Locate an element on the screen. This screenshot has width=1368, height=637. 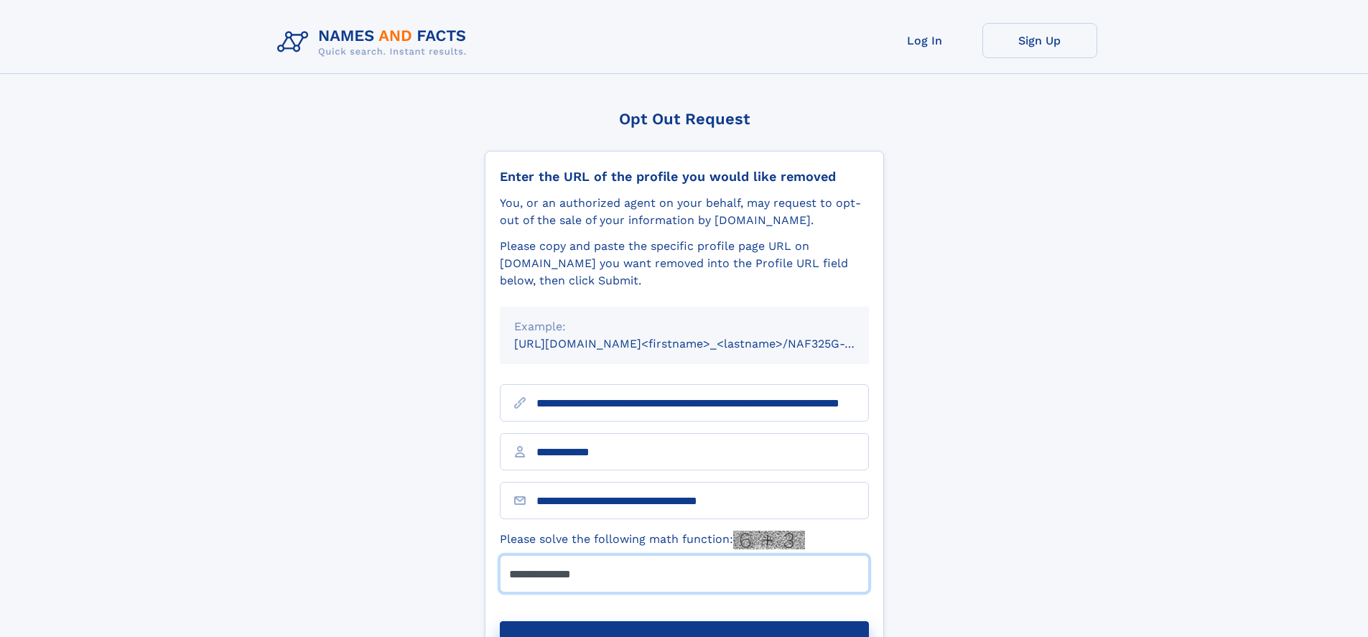
a: Log In is located at coordinates (925, 40).